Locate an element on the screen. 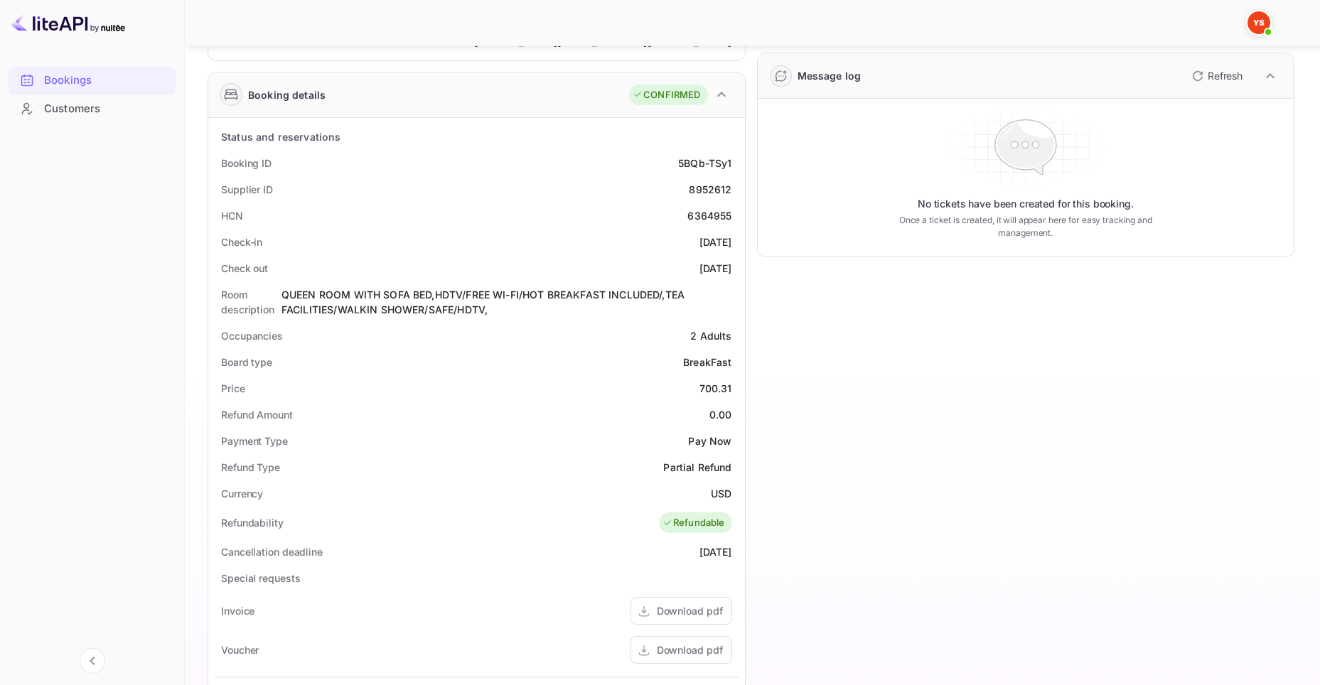 The image size is (1320, 685). div: Occupancies is located at coordinates (252, 336).